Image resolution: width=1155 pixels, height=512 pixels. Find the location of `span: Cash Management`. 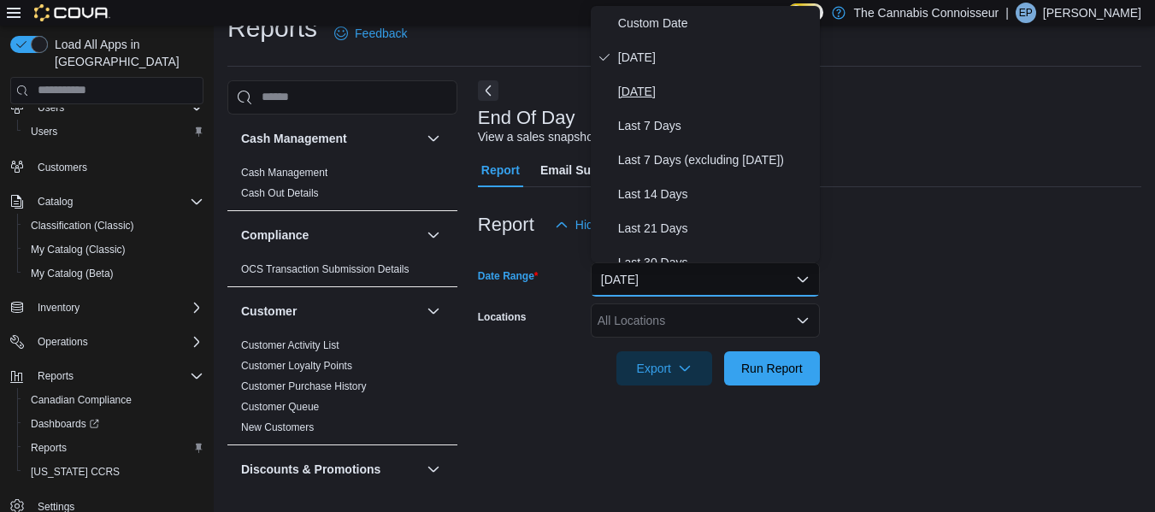

span: Cash Management is located at coordinates (284, 173).